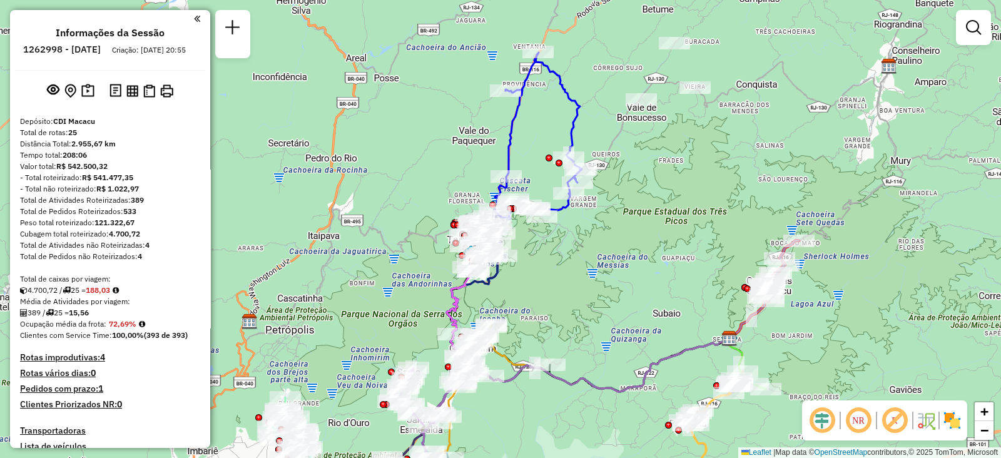 This screenshot has width=1001, height=458. Describe the element at coordinates (110, 133) in the screenshot. I see `div: Total de rotas:` at that location.